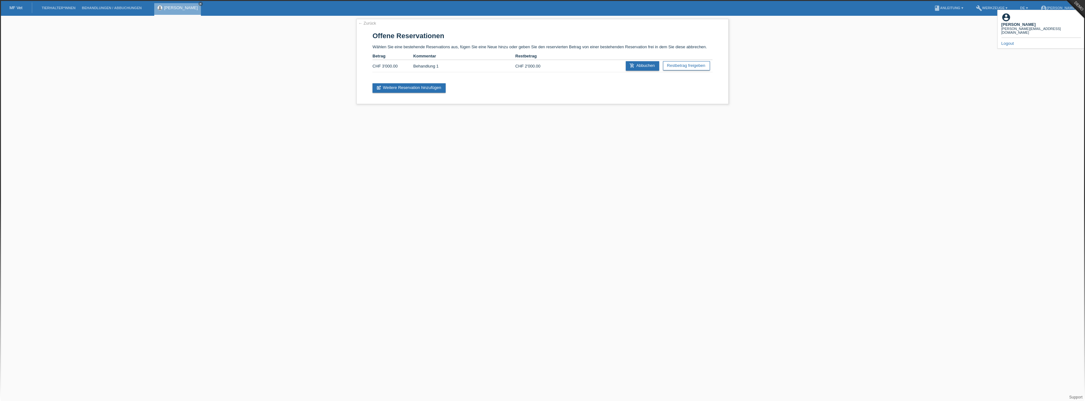 Image resolution: width=1085 pixels, height=401 pixels. What do you see at coordinates (686, 66) in the screenshot?
I see `a: Restbetrag freigeben` at bounding box center [686, 66].